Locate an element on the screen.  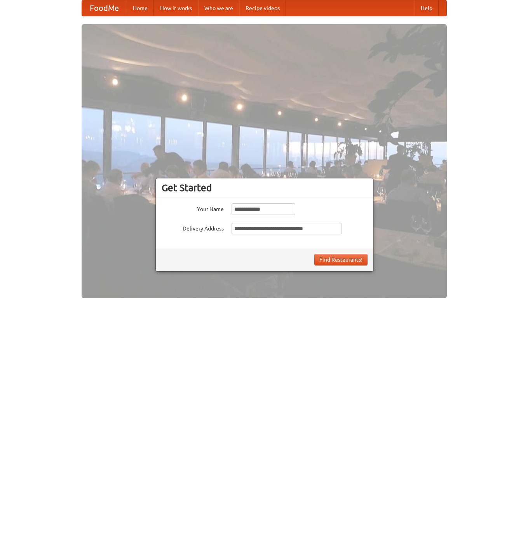
label: Your Name is located at coordinates (193, 208).